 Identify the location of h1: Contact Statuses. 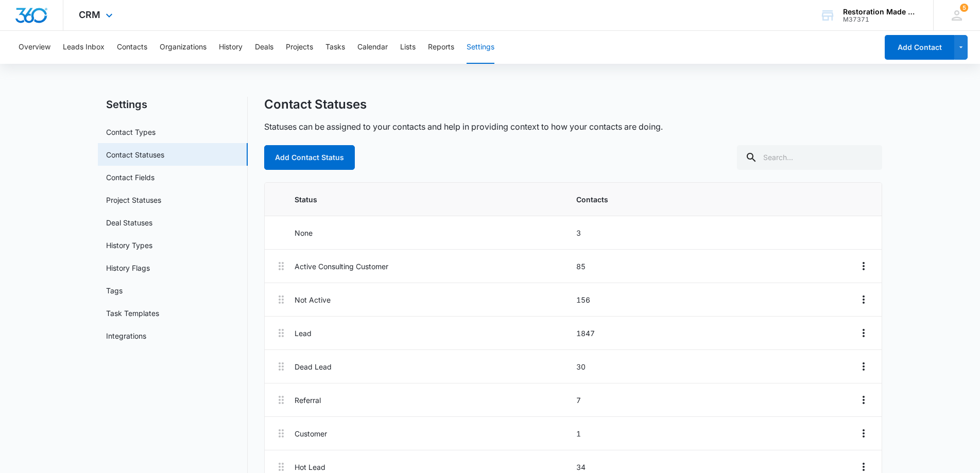
(315, 104).